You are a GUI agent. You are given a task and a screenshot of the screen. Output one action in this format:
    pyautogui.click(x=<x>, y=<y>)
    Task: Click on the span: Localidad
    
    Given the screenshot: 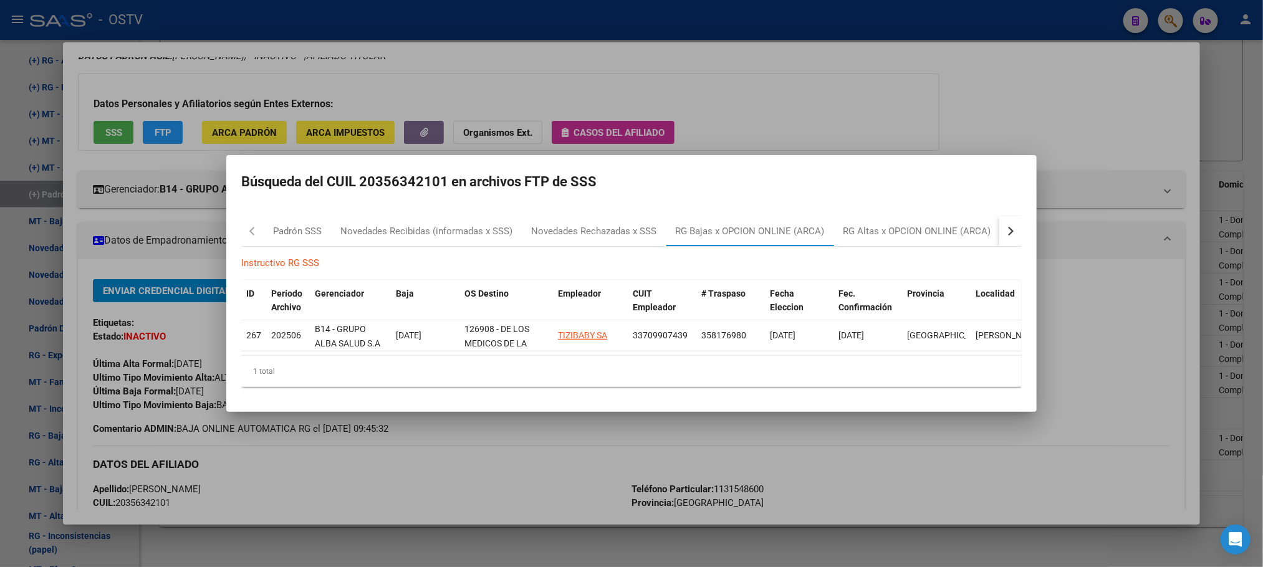 What is the action you would take?
    pyautogui.click(x=995, y=294)
    